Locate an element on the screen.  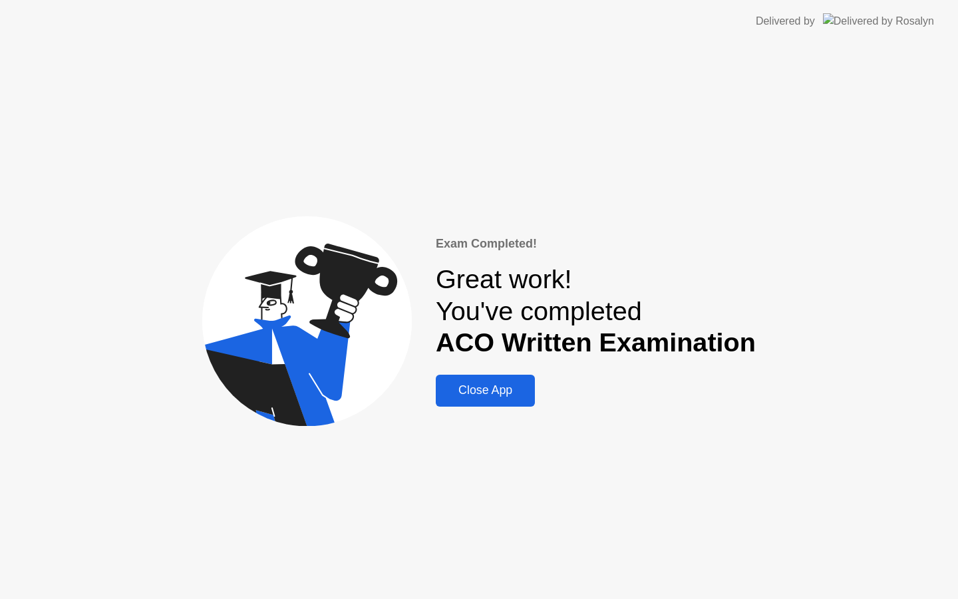
button: Close App is located at coordinates (485, 391).